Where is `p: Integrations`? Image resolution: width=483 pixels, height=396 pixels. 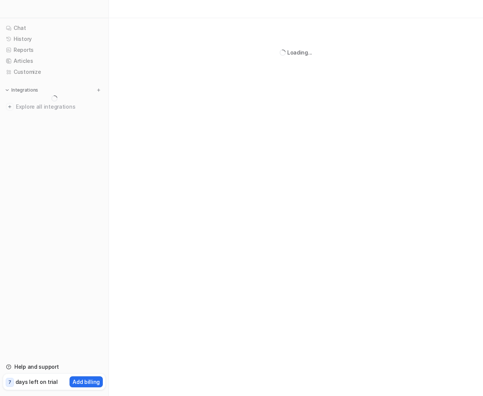
p: Integrations is located at coordinates (25, 90).